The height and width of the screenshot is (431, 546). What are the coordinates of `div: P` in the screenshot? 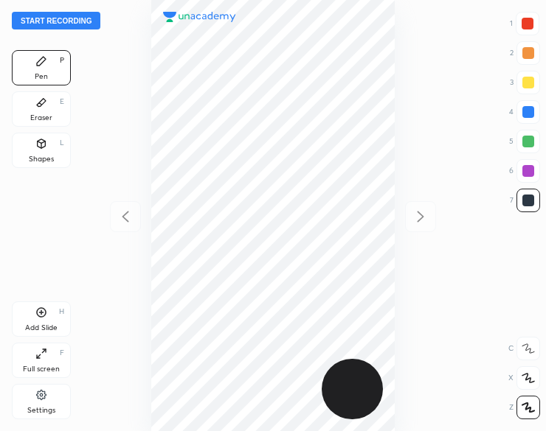 It's located at (62, 60).